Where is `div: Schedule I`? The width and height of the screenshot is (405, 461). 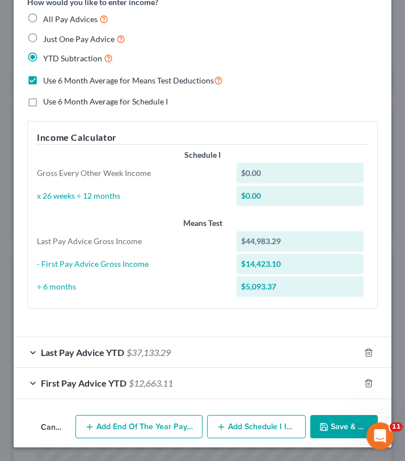 div: Schedule I is located at coordinates (203, 155).